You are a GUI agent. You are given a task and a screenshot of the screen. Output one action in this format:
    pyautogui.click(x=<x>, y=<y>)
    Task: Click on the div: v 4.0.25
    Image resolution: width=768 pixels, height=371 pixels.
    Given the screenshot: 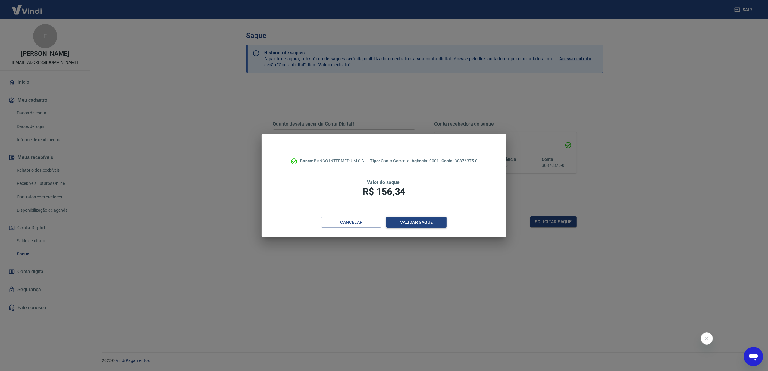 What is the action you would take?
    pyautogui.click(x=23, y=12)
    